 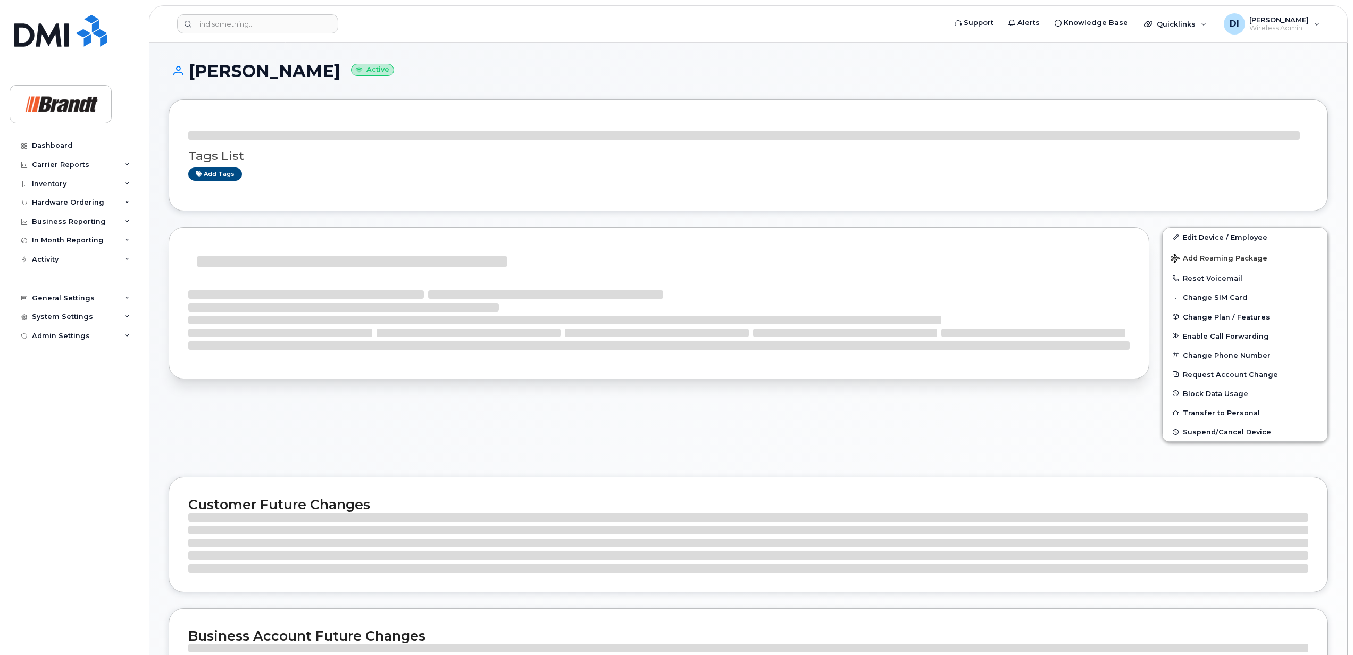 I want to click on h2: Customer Future Changes, so click(x=749, y=505).